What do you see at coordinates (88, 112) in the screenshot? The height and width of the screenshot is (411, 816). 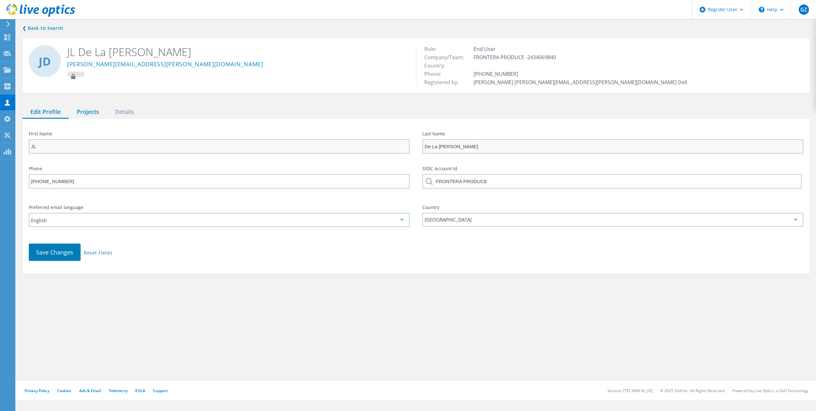 I see `div: Projects` at bounding box center [88, 112].